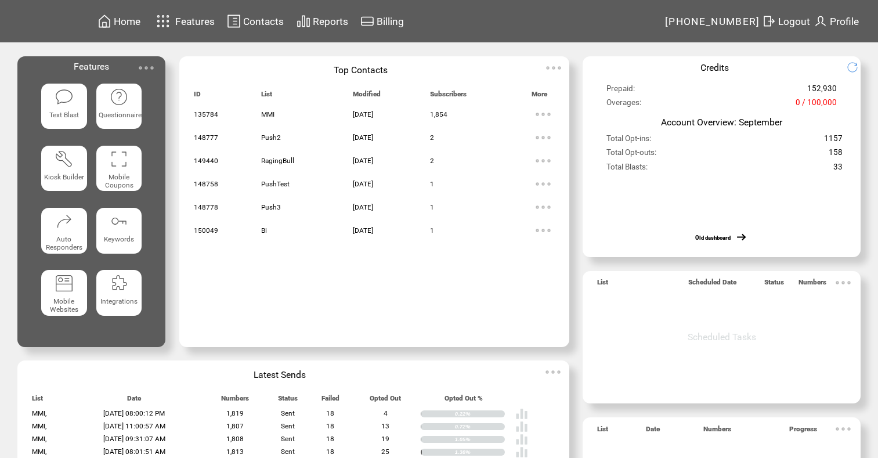 This screenshot has width=878, height=458. I want to click on span: 148758, so click(206, 184).